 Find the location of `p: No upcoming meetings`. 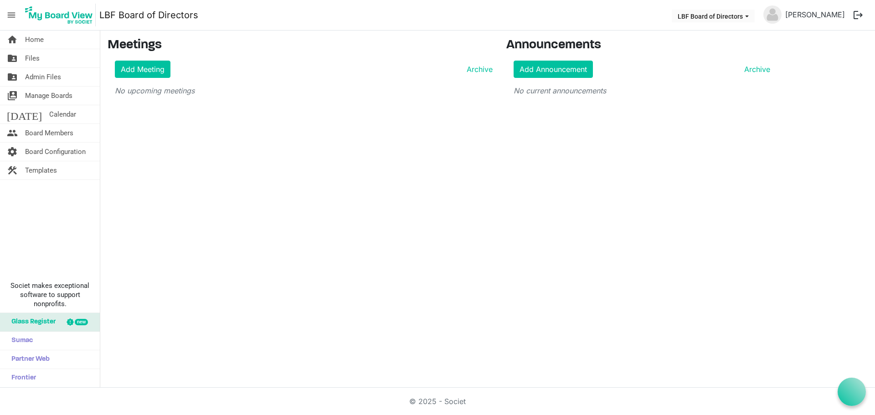

p: No upcoming meetings is located at coordinates (303, 91).